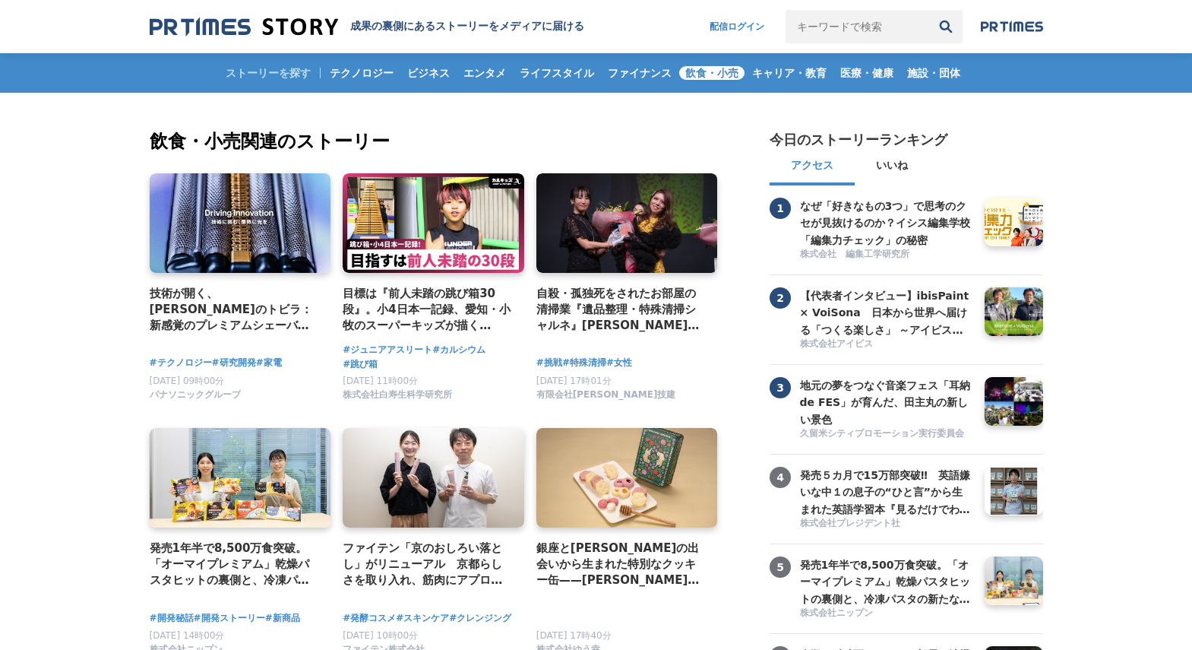 Image resolution: width=1192 pixels, height=650 pixels. I want to click on h3: 発売５カ月で15万部突破‼ 英語嫌いな中１の息子の“ひと言”から生まれた英語学習本『見るだけでわかる‼ 英語ピクト図鑑』異例ヒットの要因, so click(887, 492).